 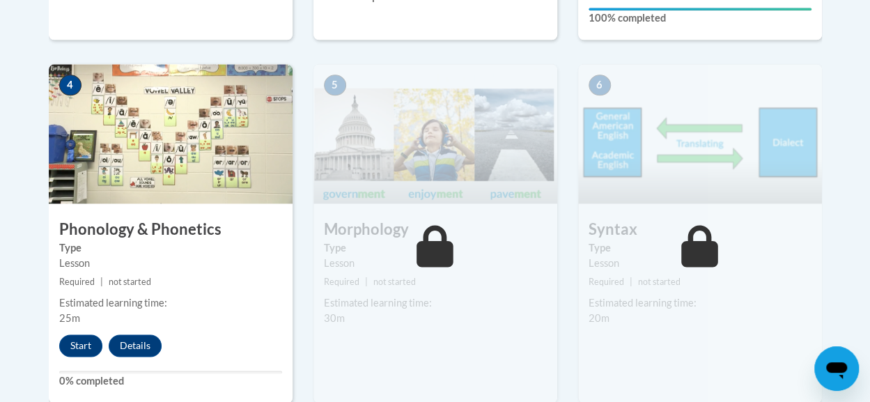 What do you see at coordinates (700, 229) in the screenshot?
I see `h3: Syntax` at bounding box center [700, 229].